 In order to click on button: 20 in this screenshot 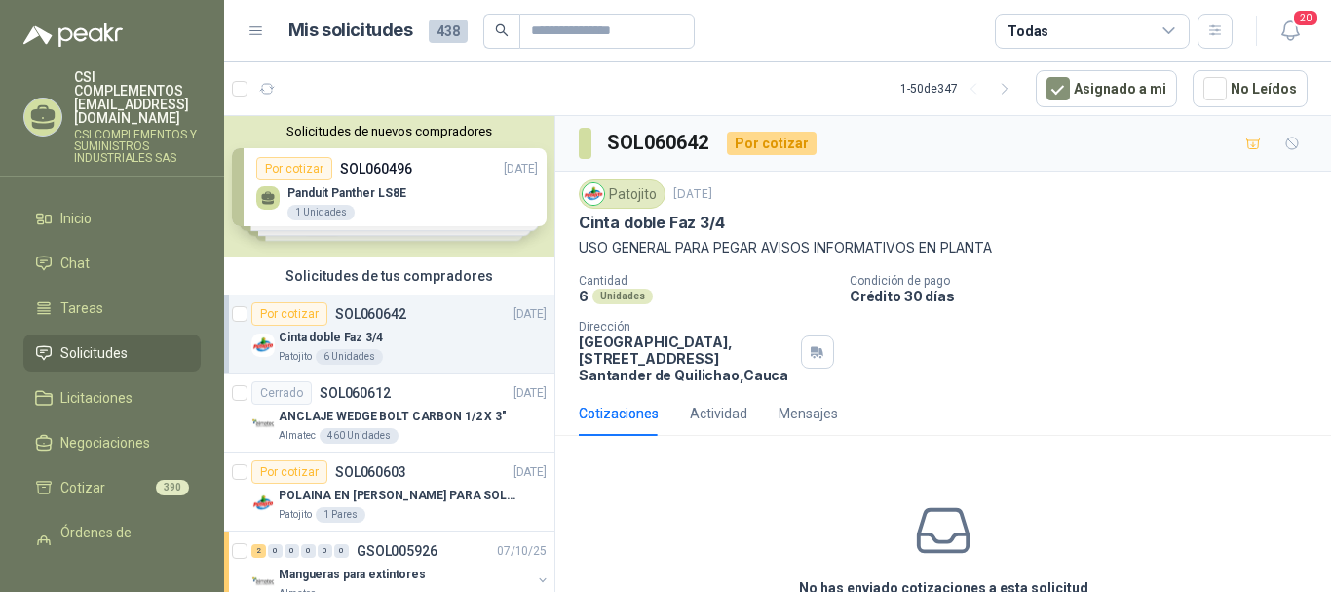, I will do `click(1290, 31)`.